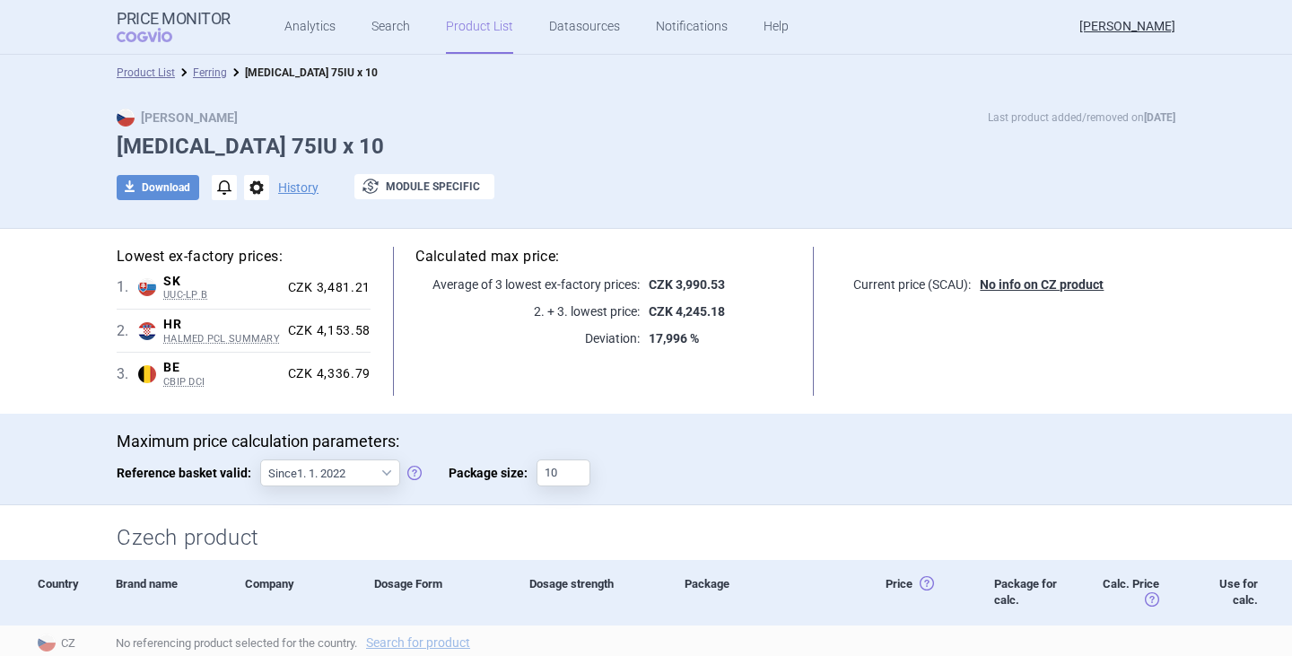 The height and width of the screenshot is (656, 1292). Describe the element at coordinates (296, 592) in the screenshot. I see `div: Company` at that location.